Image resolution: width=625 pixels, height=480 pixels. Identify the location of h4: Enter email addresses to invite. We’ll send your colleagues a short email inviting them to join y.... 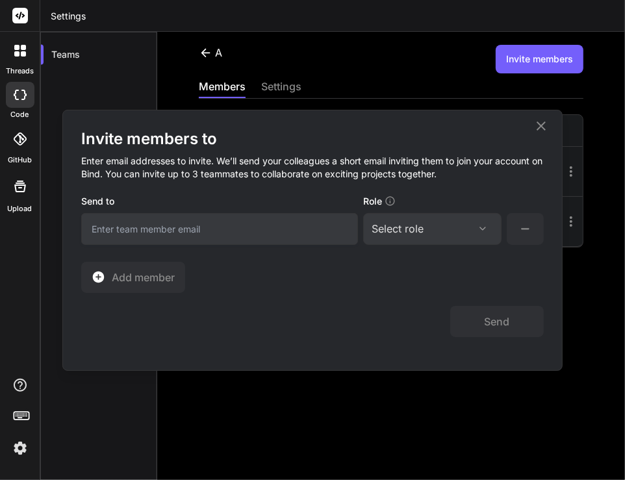
(312, 171).